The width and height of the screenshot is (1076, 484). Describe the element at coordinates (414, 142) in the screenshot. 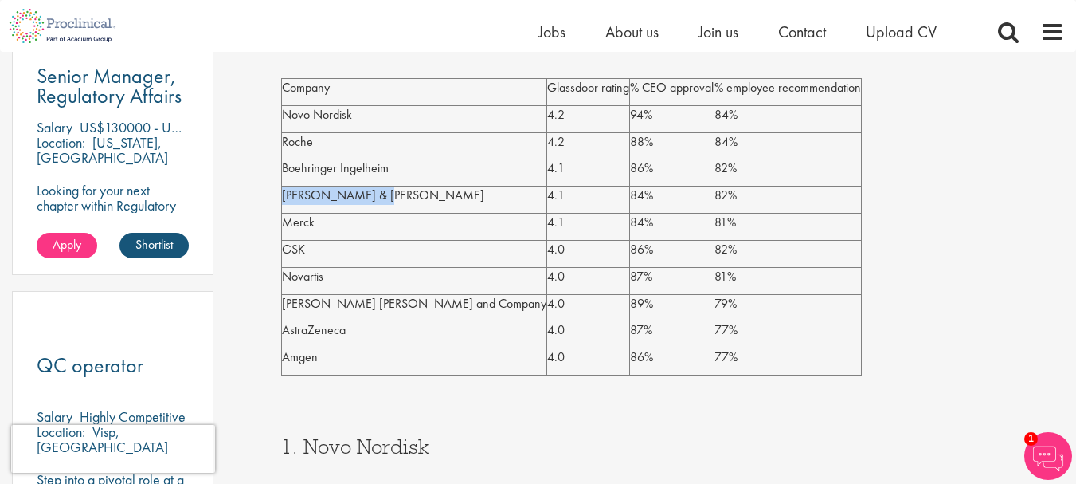

I see `p: Roche` at that location.